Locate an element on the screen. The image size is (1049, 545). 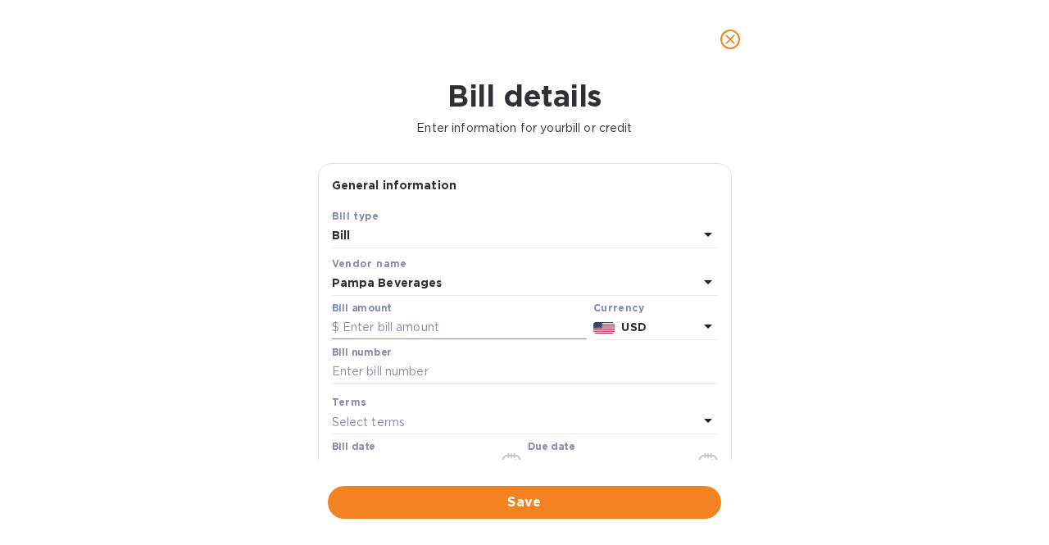
b: General information is located at coordinates (394, 185).